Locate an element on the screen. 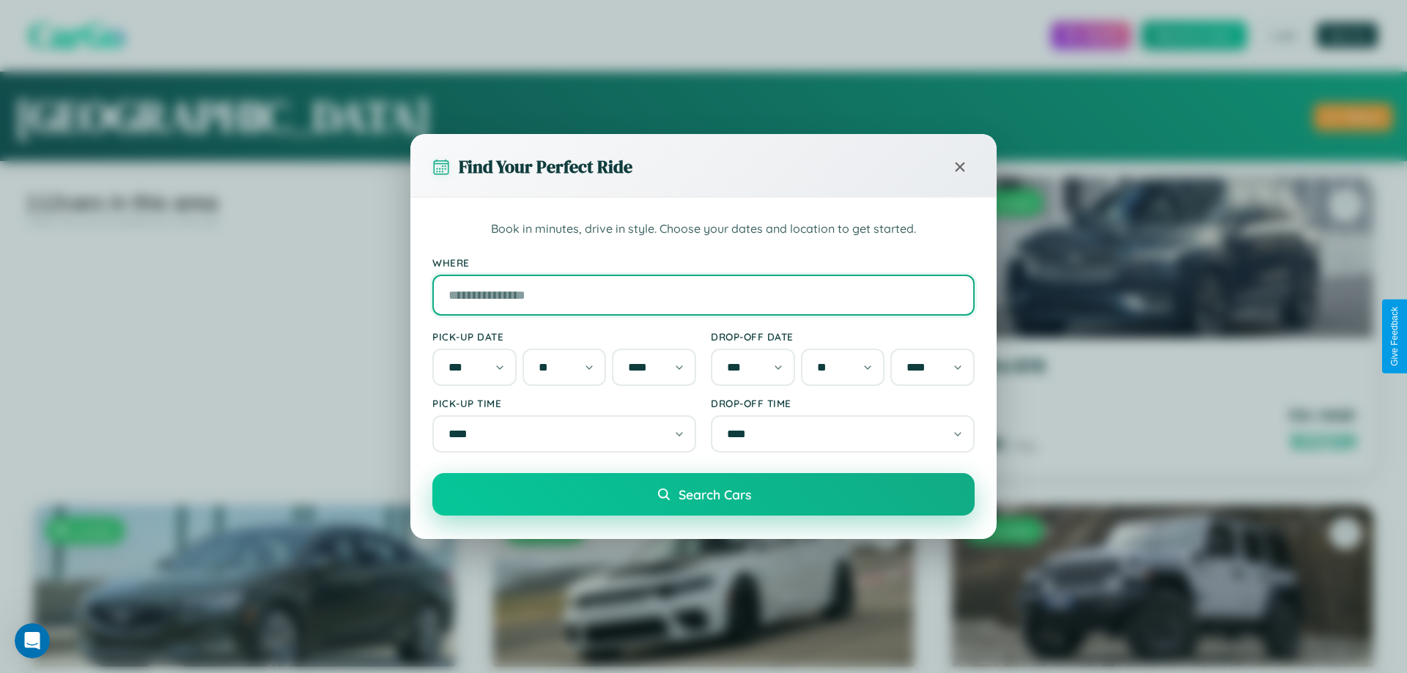 The height and width of the screenshot is (673, 1407). h3: Find Your Perfect Ride is located at coordinates (545, 166).